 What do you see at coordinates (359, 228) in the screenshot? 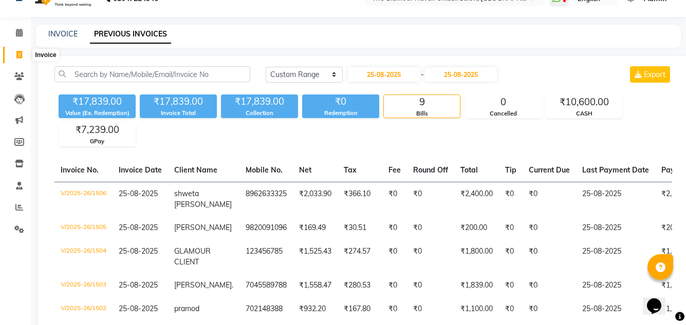
I see `td: ₹30.51` at bounding box center [359, 228].